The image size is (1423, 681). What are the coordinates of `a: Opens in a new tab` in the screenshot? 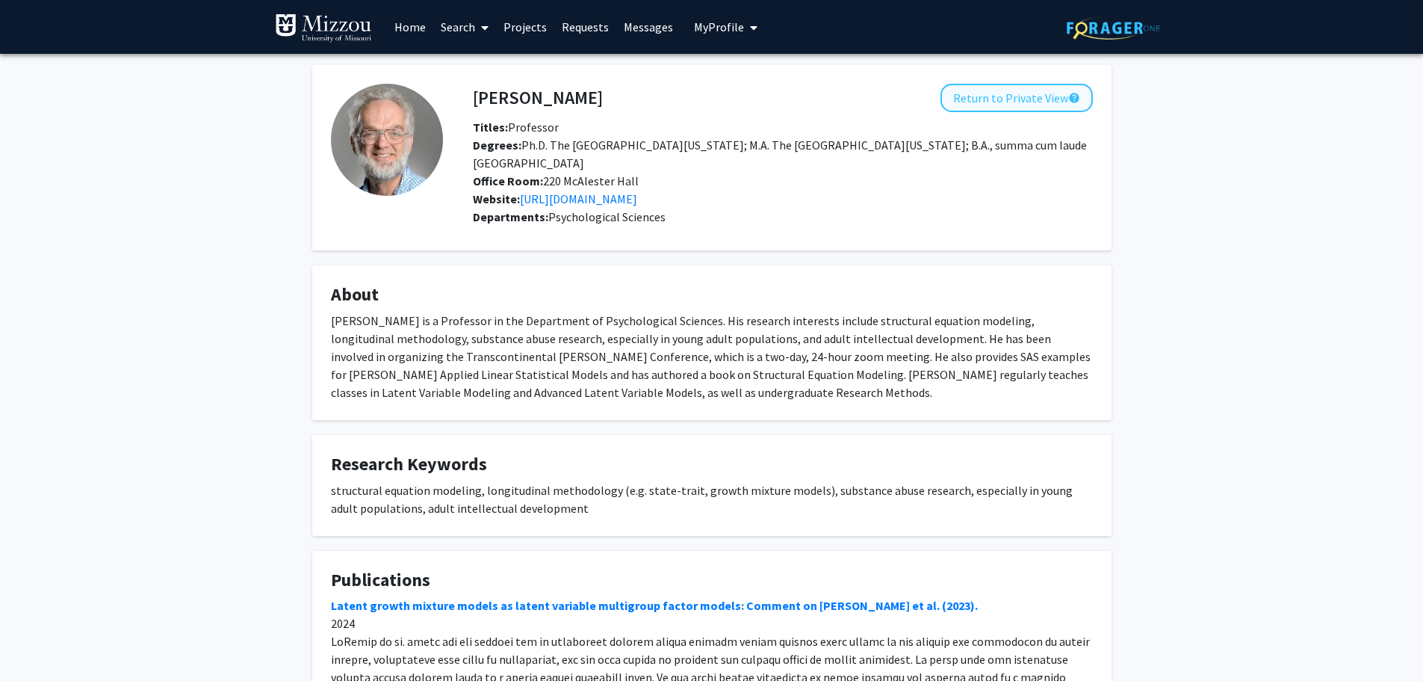 It's located at (578, 199).